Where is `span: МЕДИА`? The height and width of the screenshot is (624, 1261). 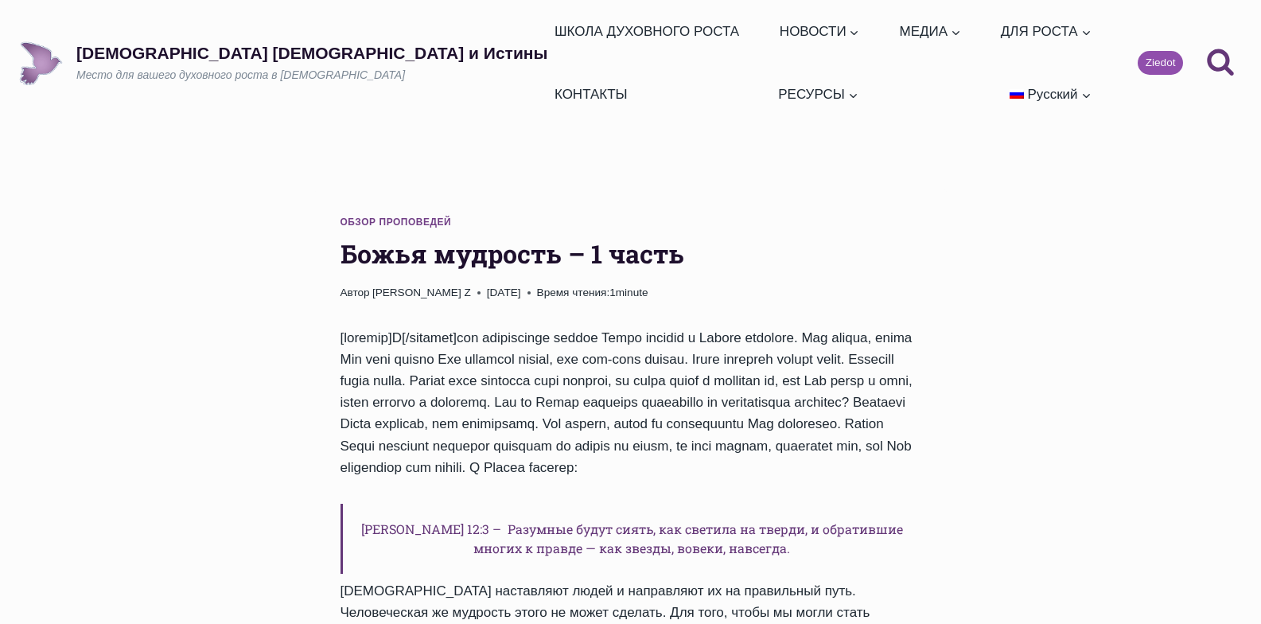
span: МЕДИА is located at coordinates (930, 31).